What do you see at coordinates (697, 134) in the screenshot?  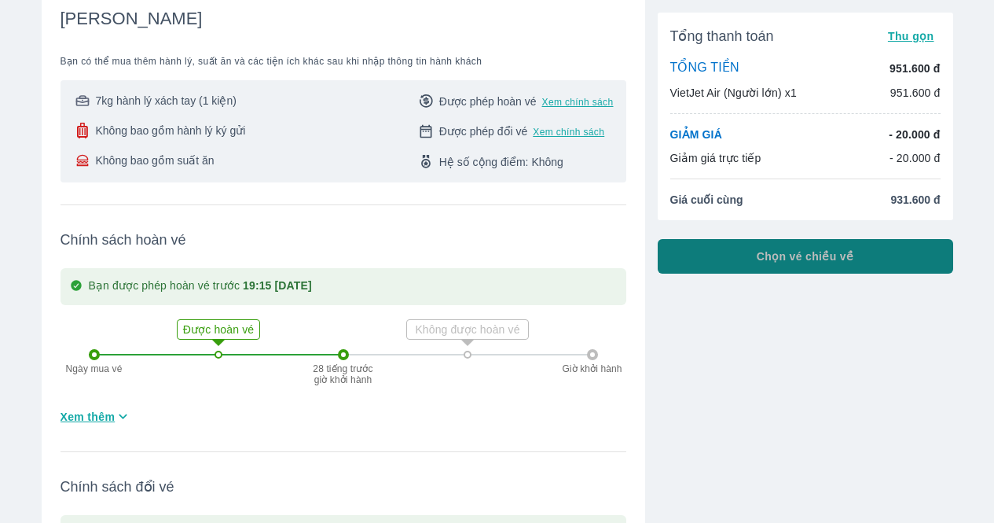 I see `p: GIẢM GIÁ` at bounding box center [697, 134].